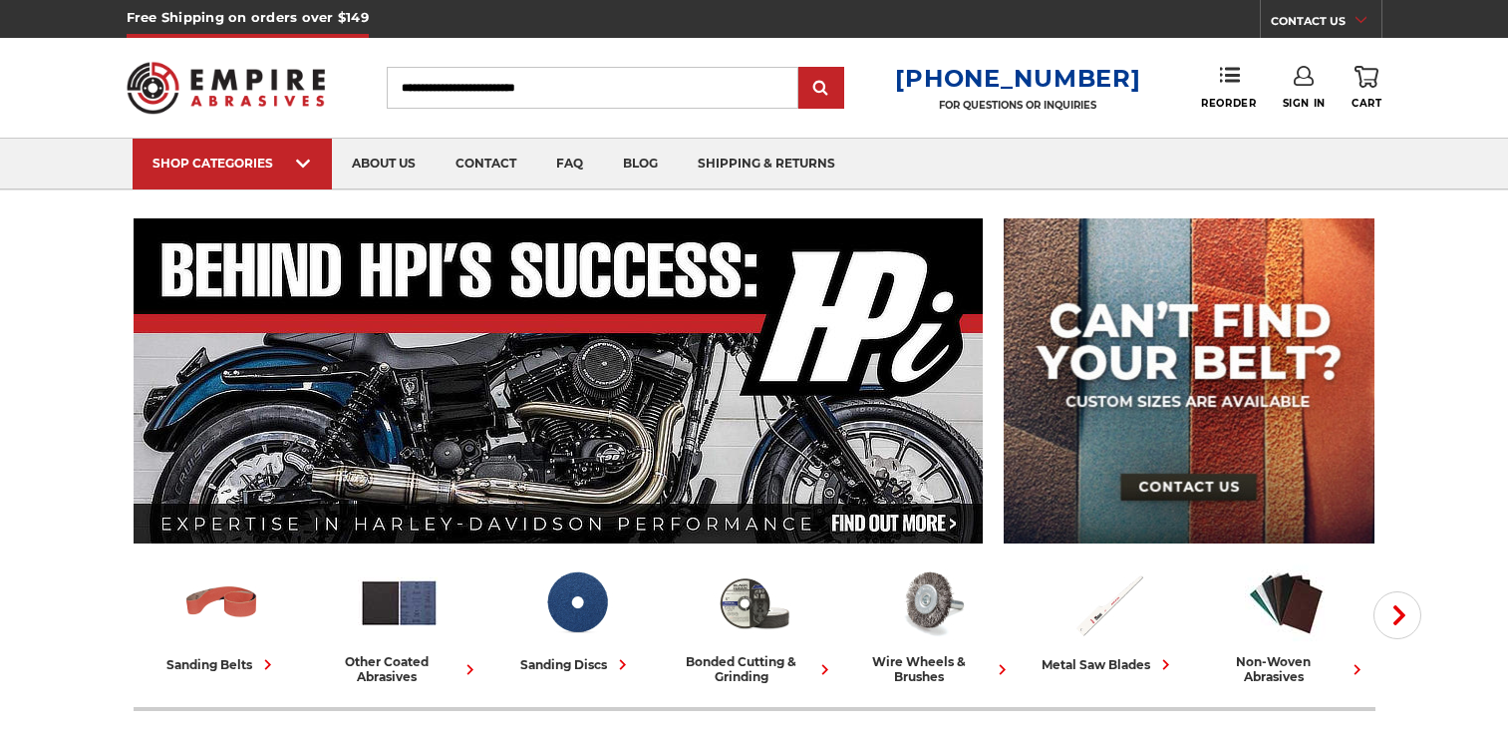 The height and width of the screenshot is (736, 1508). I want to click on span: Cart, so click(1367, 103).